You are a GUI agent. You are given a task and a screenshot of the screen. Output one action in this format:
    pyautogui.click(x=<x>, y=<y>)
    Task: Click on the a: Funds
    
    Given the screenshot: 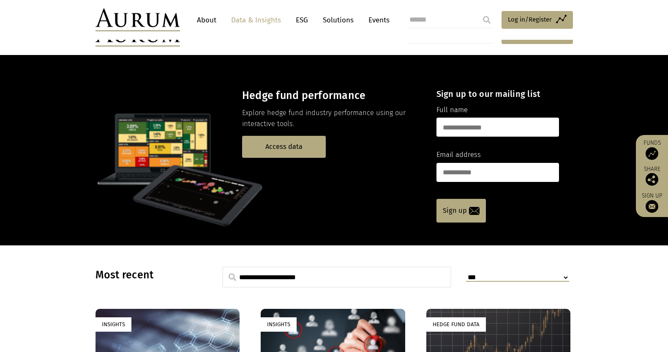 What is the action you would take?
    pyautogui.click(x=652, y=149)
    